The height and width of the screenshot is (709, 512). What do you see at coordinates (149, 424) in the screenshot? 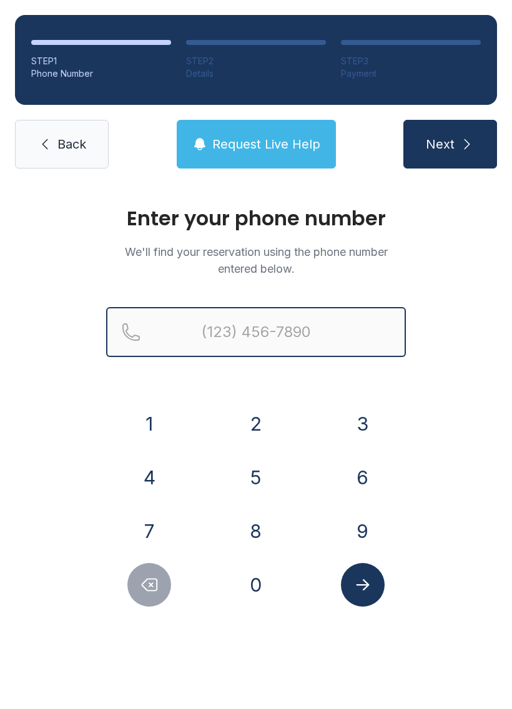
I see `button: 1` at bounding box center [149, 424].